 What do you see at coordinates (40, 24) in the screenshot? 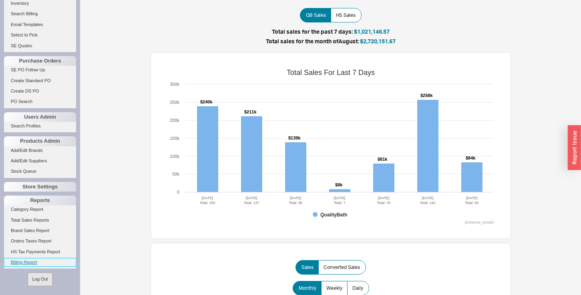
I see `a: Email Templates` at bounding box center [40, 24].